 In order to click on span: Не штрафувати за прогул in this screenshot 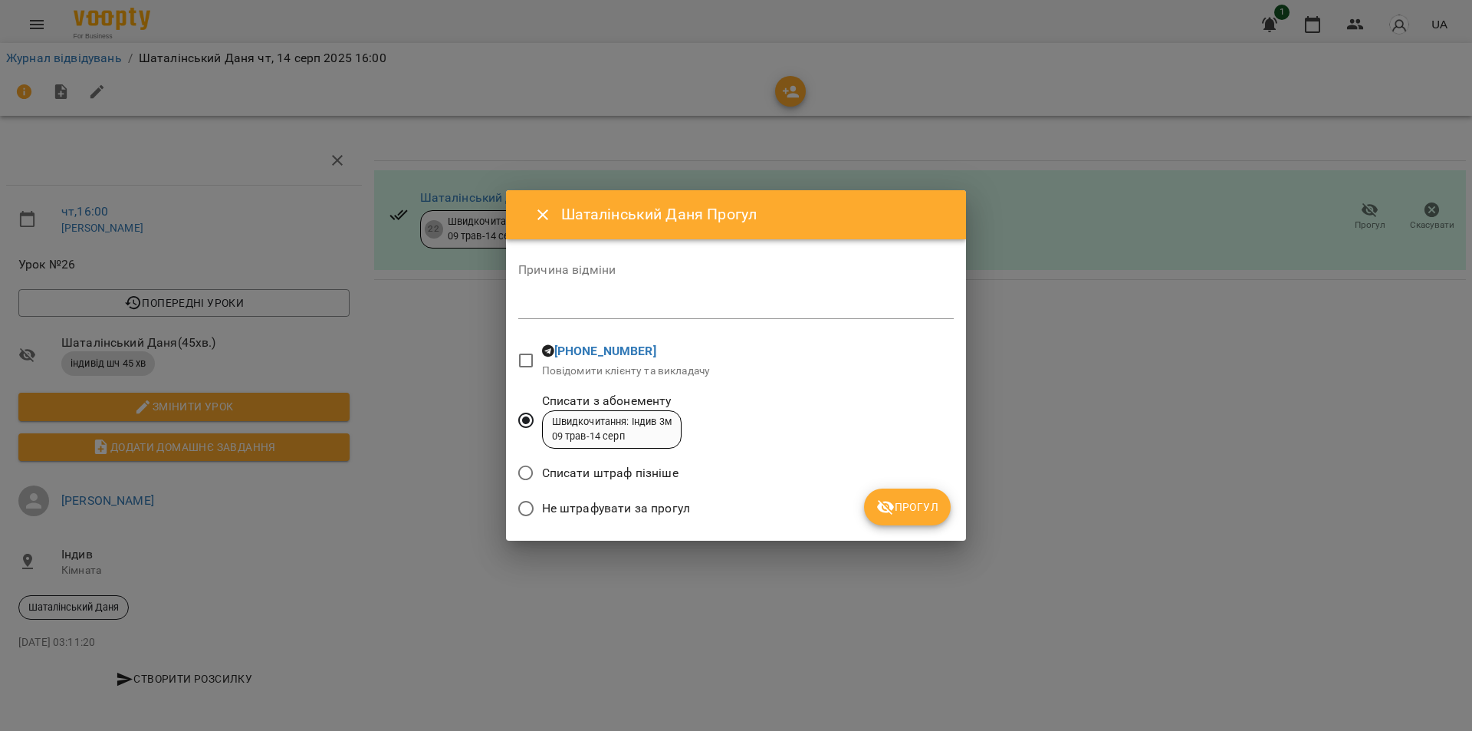, I will do `click(616, 508)`.